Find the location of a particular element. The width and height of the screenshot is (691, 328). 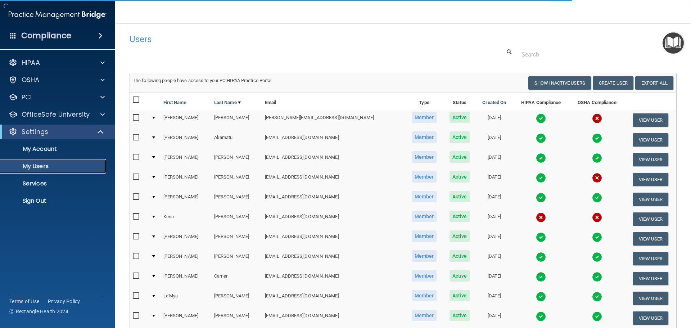

td: La'Mya is located at coordinates (186, 298).